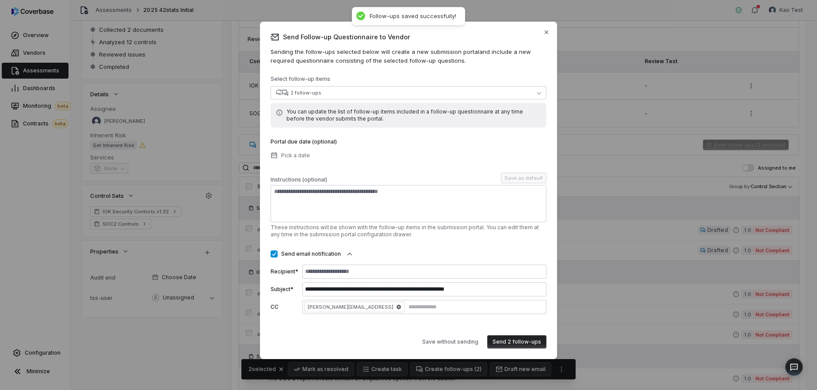 The height and width of the screenshot is (390, 817). I want to click on div: Follow-ups saved successfully!, so click(413, 16).